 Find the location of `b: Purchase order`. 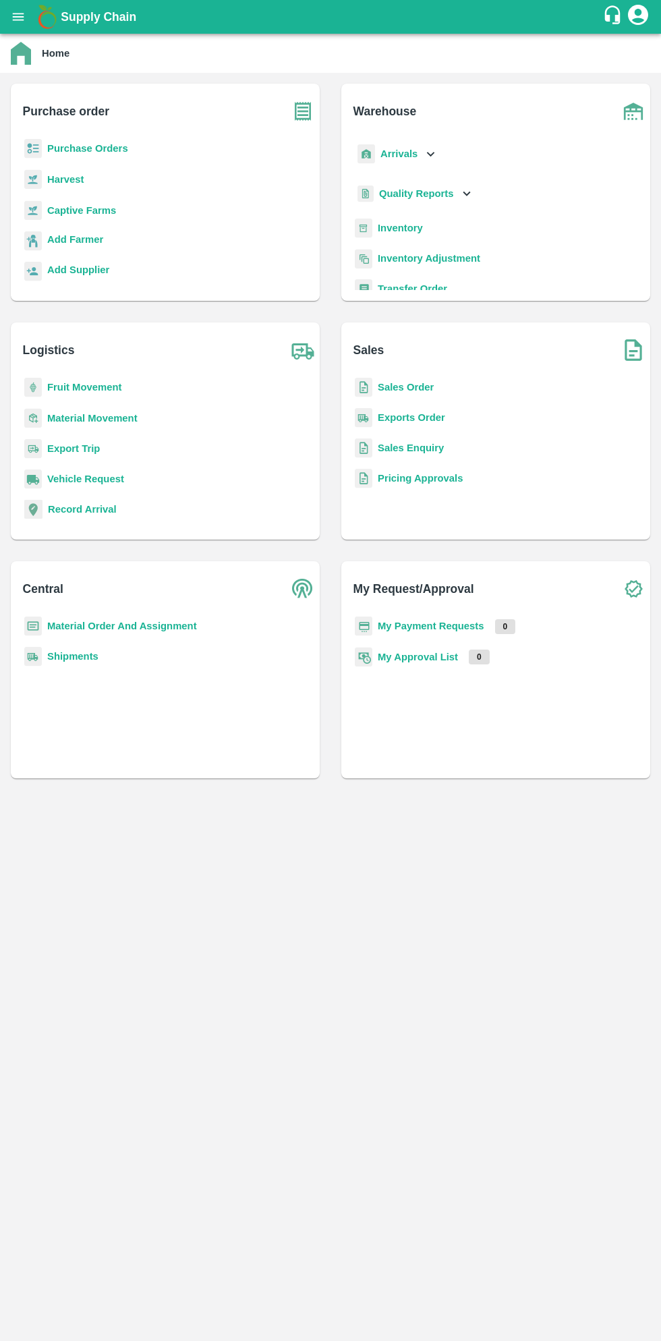

b: Purchase order is located at coordinates (66, 111).